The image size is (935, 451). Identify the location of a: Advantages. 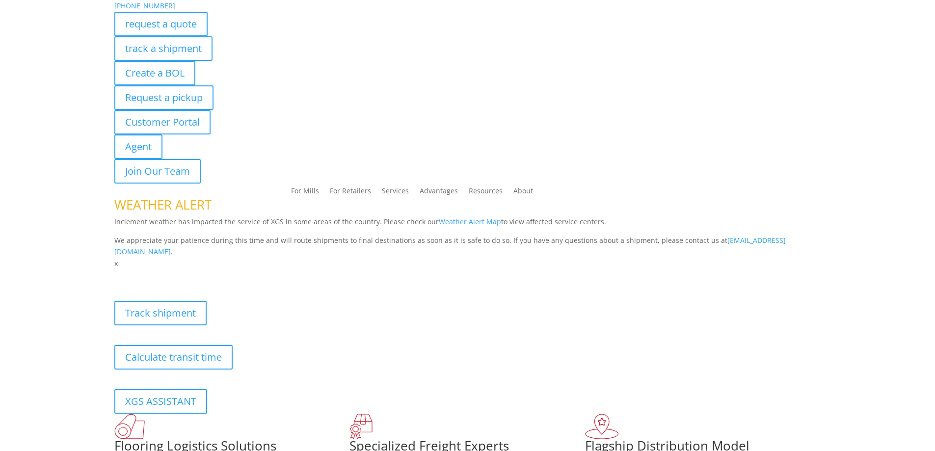
(439, 193).